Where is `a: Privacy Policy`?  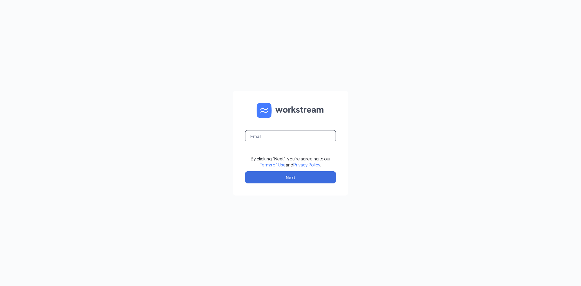 a: Privacy Policy is located at coordinates (307, 165).